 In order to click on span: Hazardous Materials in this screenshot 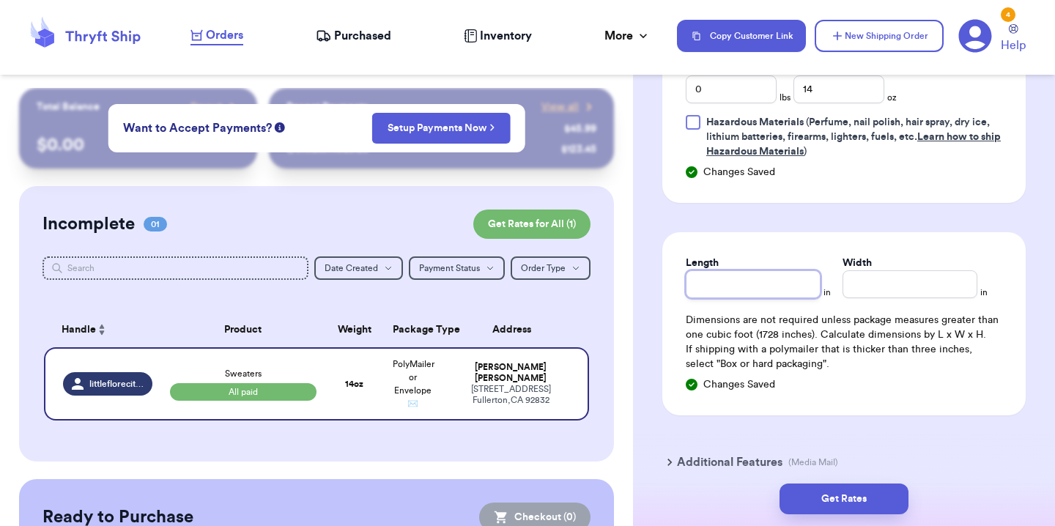, I will do `click(755, 122)`.